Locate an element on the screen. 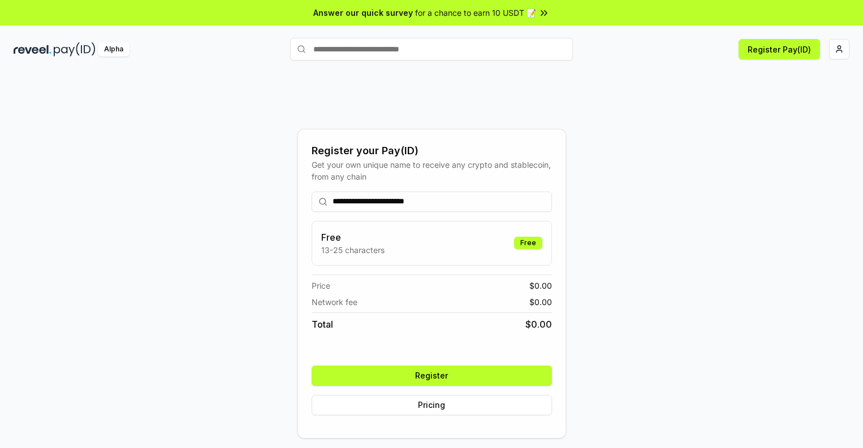 The height and width of the screenshot is (448, 863). span: Price is located at coordinates (320, 285).